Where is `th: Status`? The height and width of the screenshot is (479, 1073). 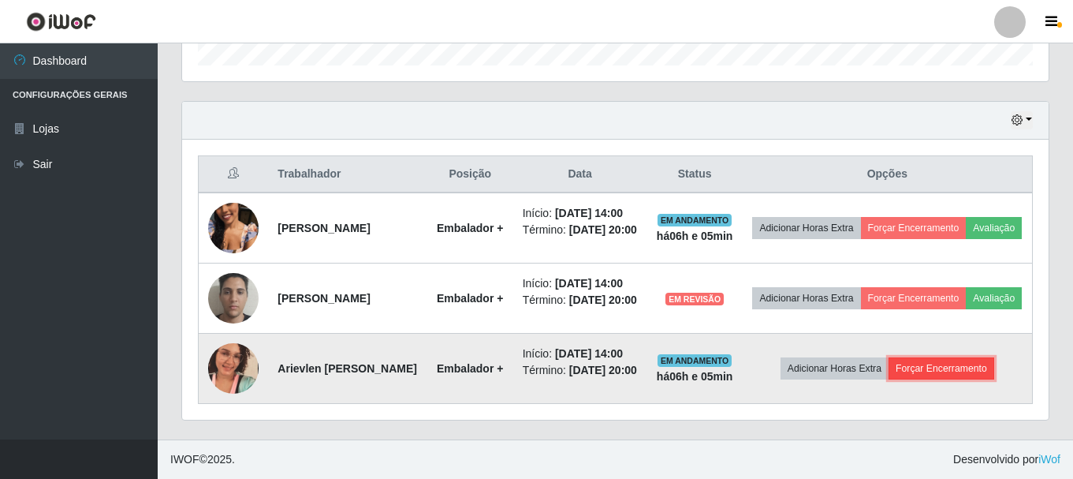
th: Status is located at coordinates (695, 174).